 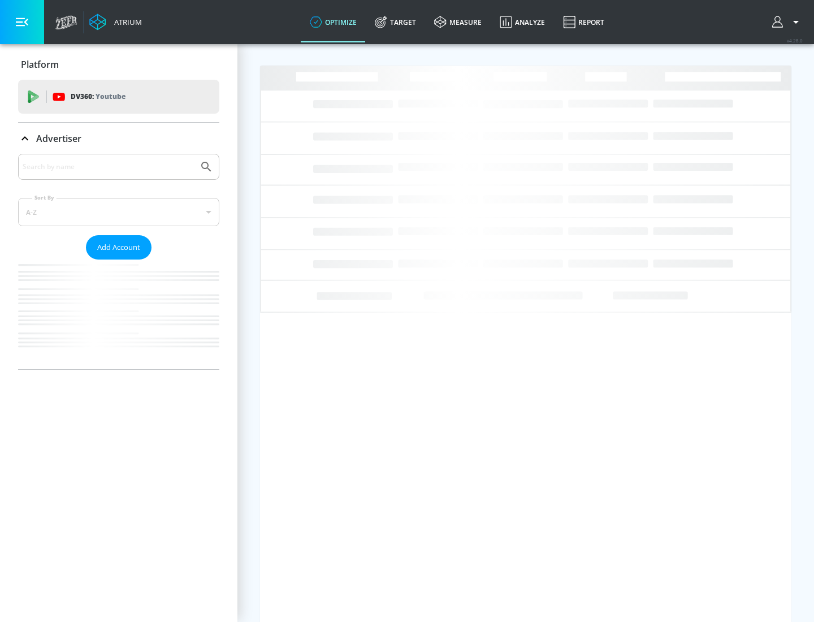 I want to click on a: optimize, so click(x=333, y=22).